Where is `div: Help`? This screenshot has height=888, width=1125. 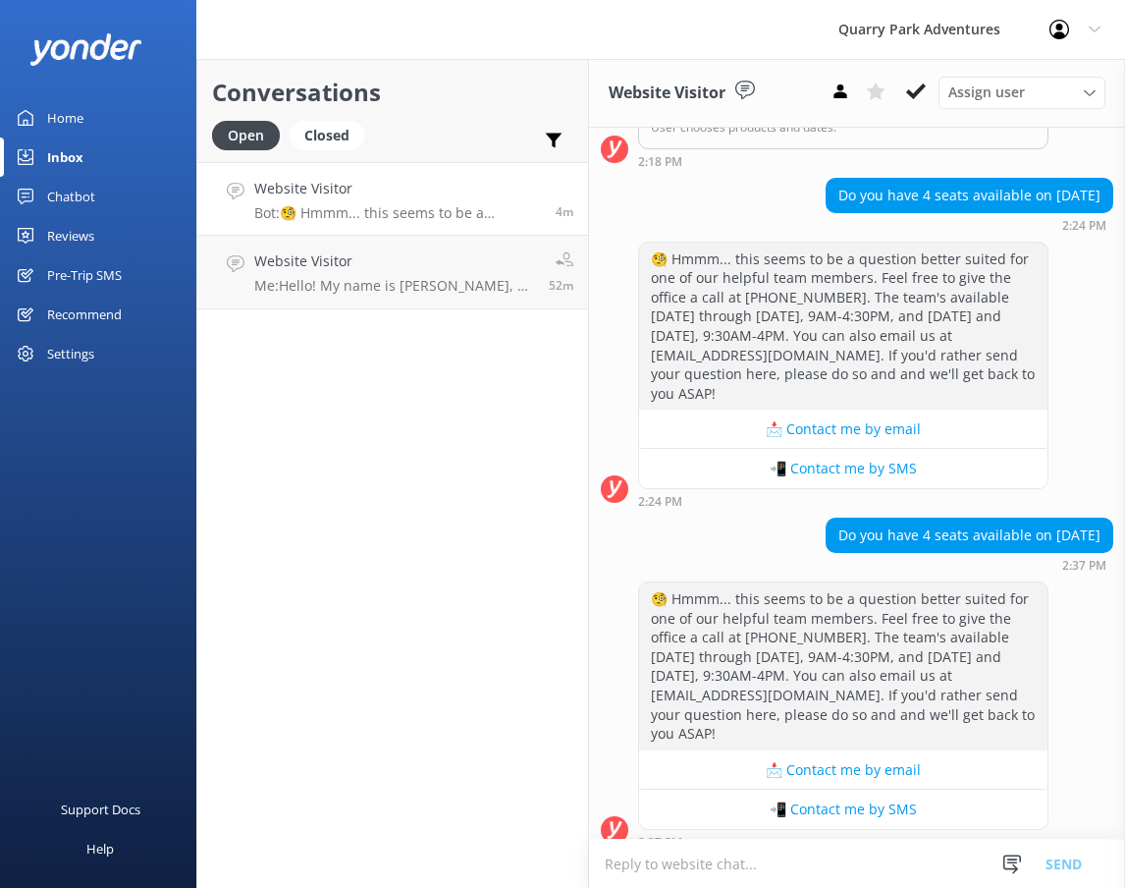 div: Help is located at coordinates (100, 848).